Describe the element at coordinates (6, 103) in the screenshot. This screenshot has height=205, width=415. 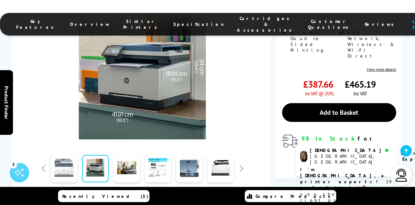
I see `span: Product Finder` at that location.